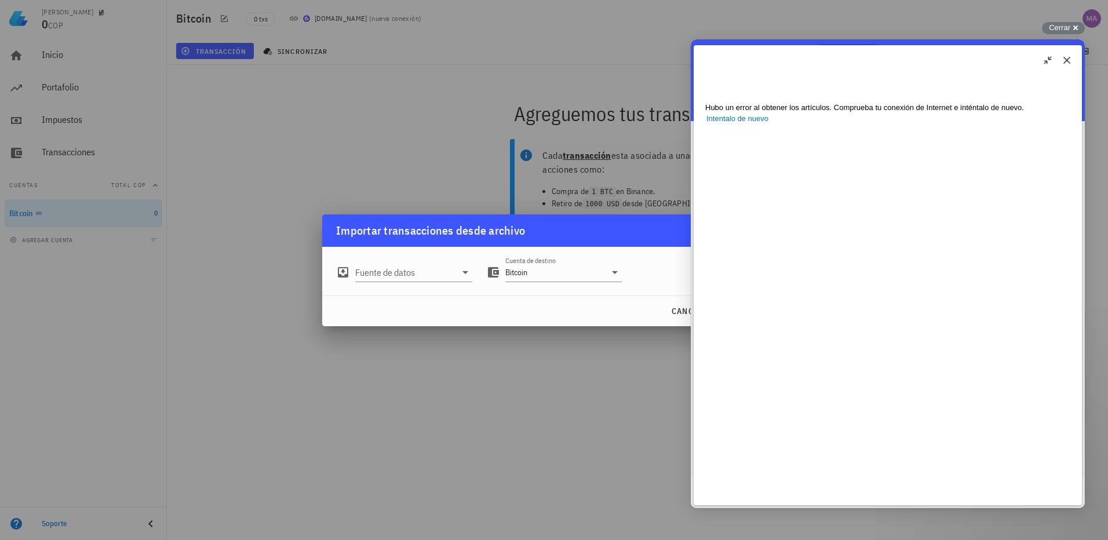 The image size is (1108, 540). Describe the element at coordinates (376, 21) in the screenshot. I see `button: Close` at that location.